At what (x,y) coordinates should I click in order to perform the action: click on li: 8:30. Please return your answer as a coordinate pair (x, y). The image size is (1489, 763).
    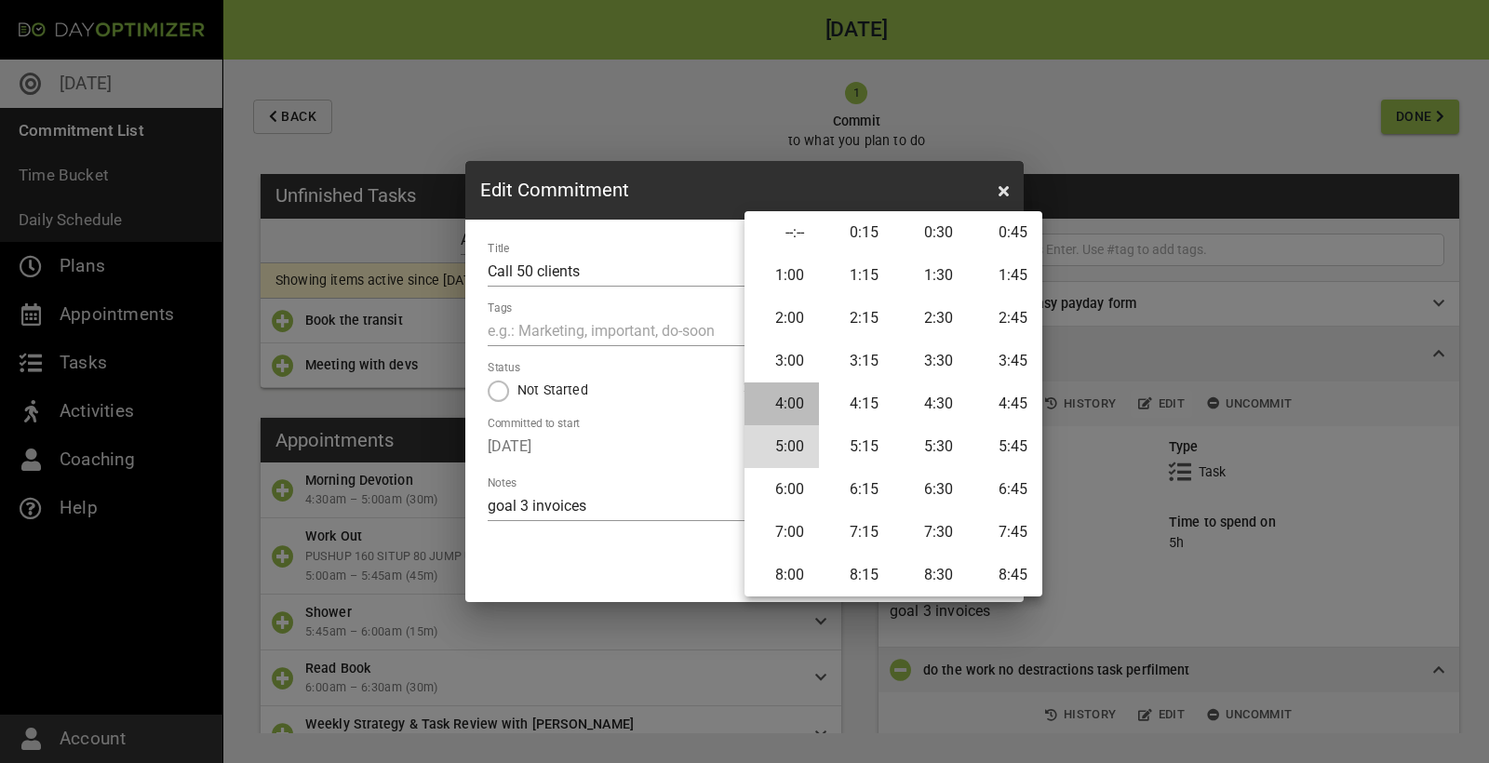
    Looking at the image, I should click on (930, 575).